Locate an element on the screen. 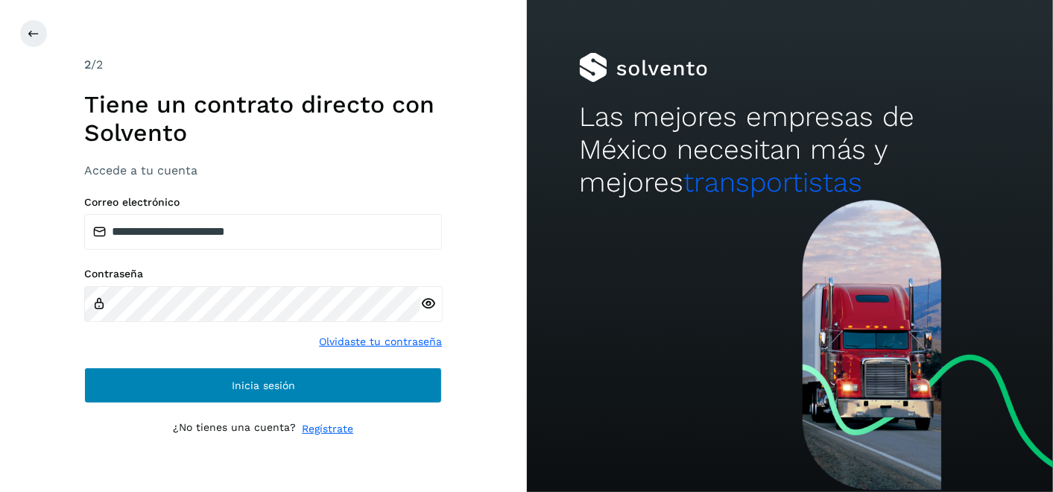 This screenshot has height=492, width=1053. span: transportistas is located at coordinates (773, 182).